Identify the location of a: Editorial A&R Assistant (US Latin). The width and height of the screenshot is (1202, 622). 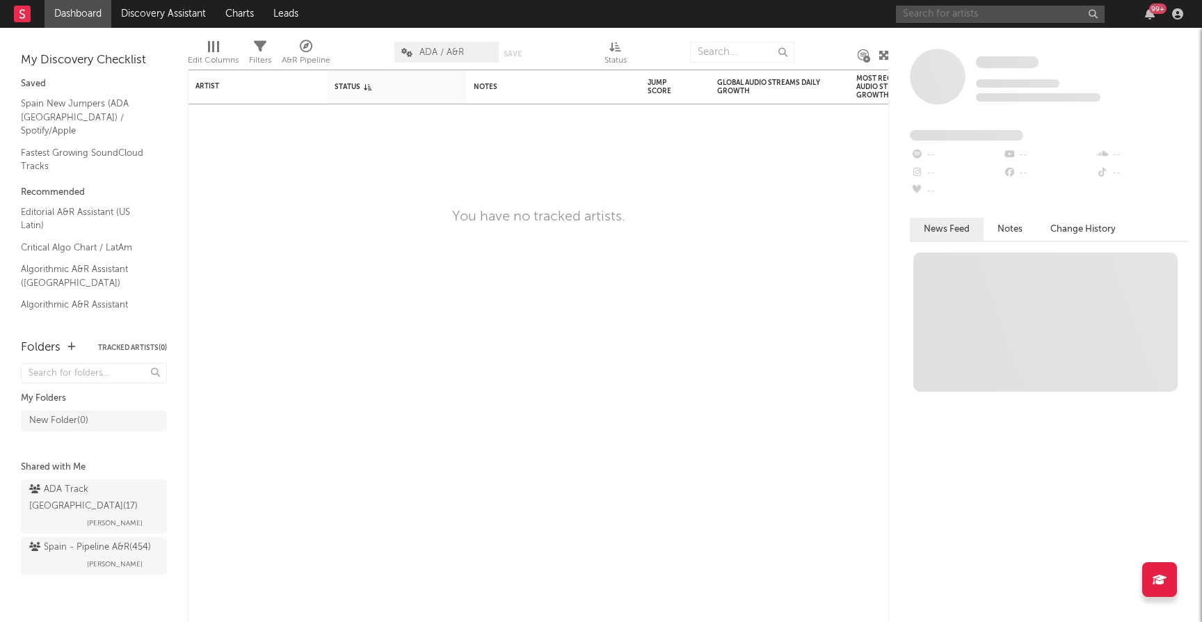
(87, 218).